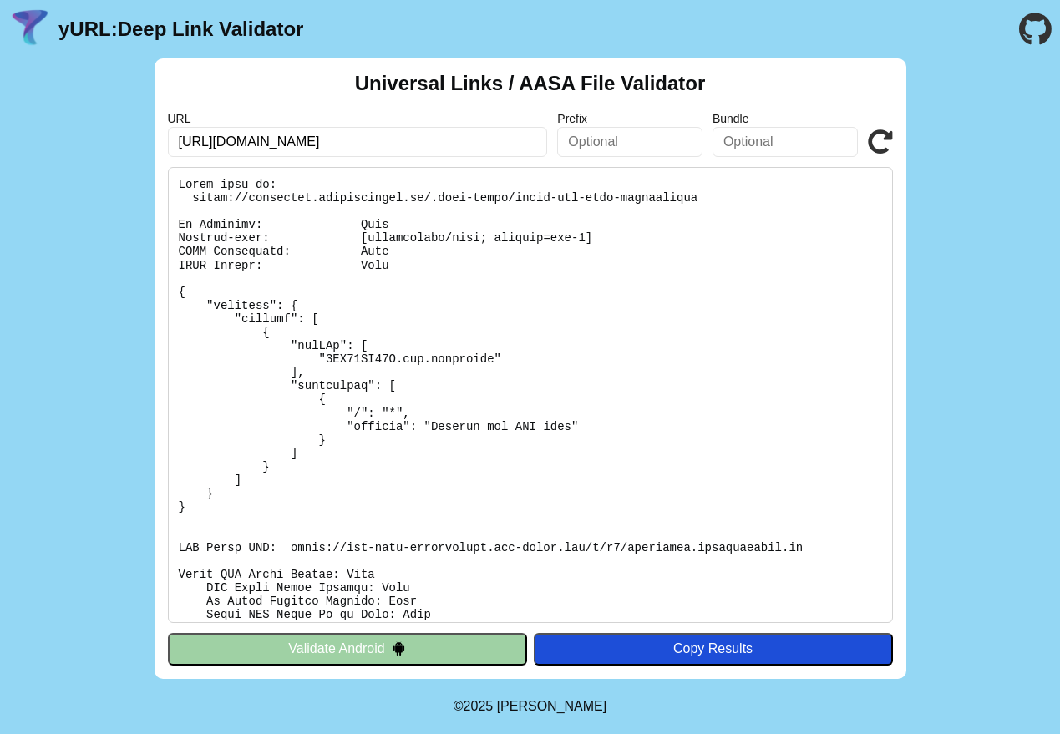 The height and width of the screenshot is (734, 1060). Describe the element at coordinates (713, 649) in the screenshot. I see `div: Copy Results` at that location.